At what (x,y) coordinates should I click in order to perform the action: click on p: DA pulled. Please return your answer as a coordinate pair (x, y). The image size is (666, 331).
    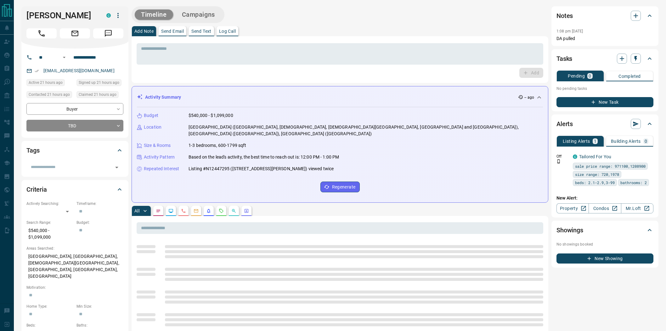
    Looking at the image, I should click on (605, 38).